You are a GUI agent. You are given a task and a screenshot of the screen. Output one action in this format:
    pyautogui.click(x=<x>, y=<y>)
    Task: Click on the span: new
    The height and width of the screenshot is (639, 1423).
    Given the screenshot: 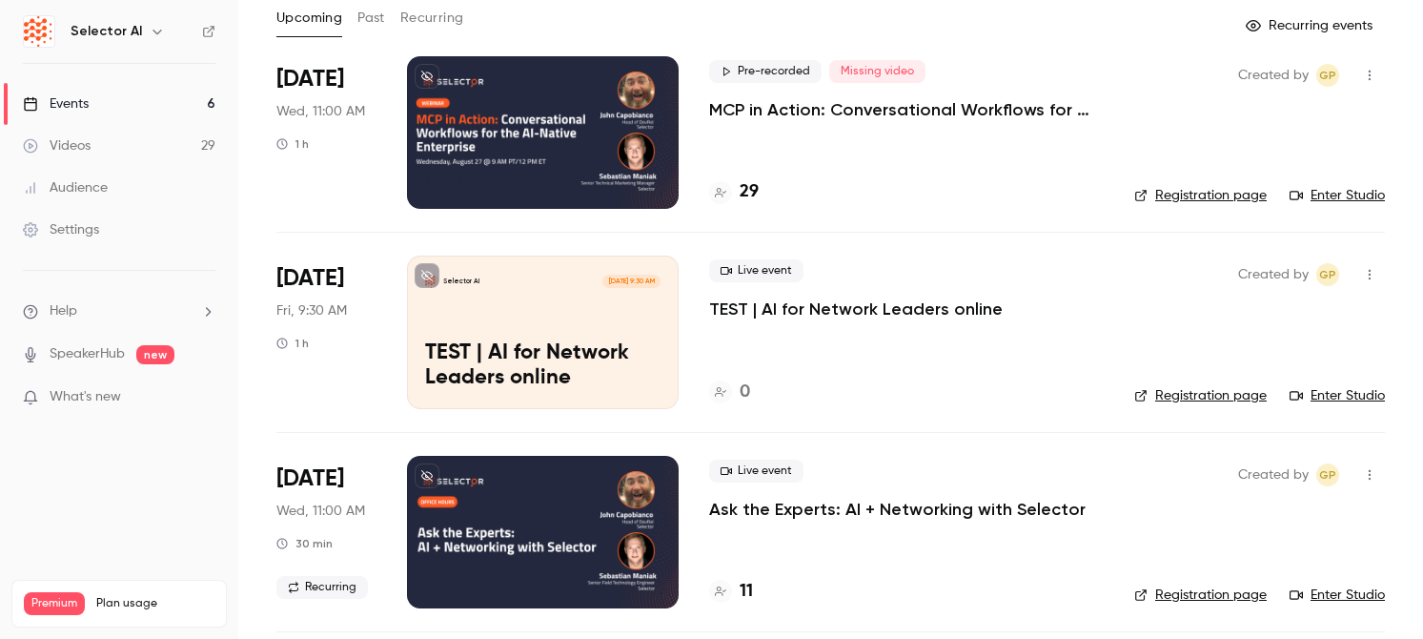 What is the action you would take?
    pyautogui.click(x=155, y=355)
    